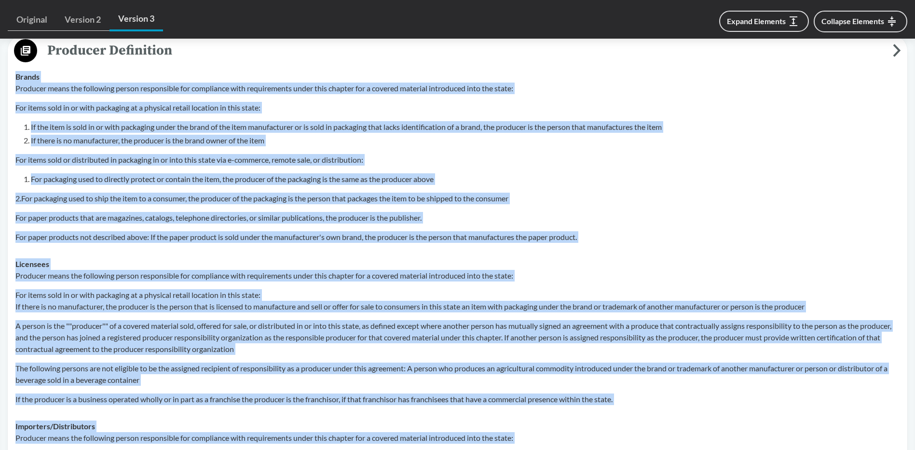 The image size is (915, 450). Describe the element at coordinates (32, 20) in the screenshot. I see `a: Original` at that location.